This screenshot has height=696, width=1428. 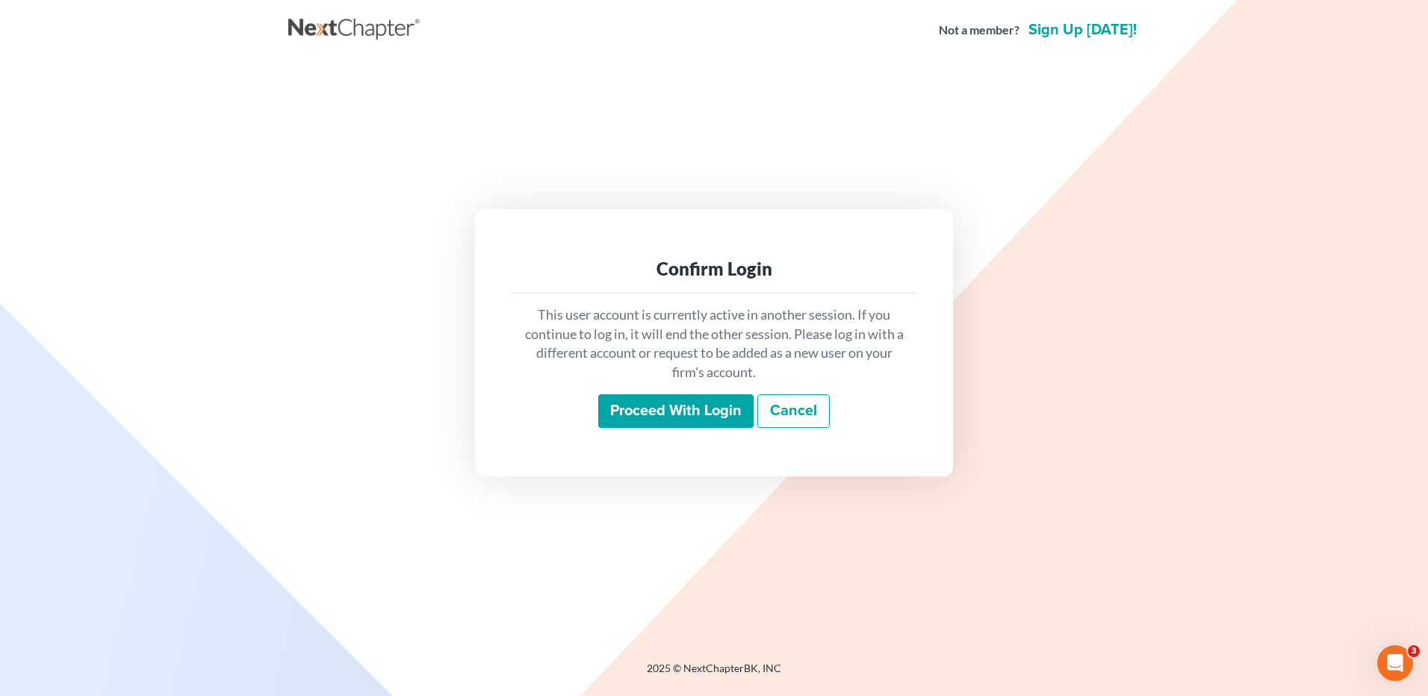 What do you see at coordinates (793, 411) in the screenshot?
I see `a: Cancel` at bounding box center [793, 411].